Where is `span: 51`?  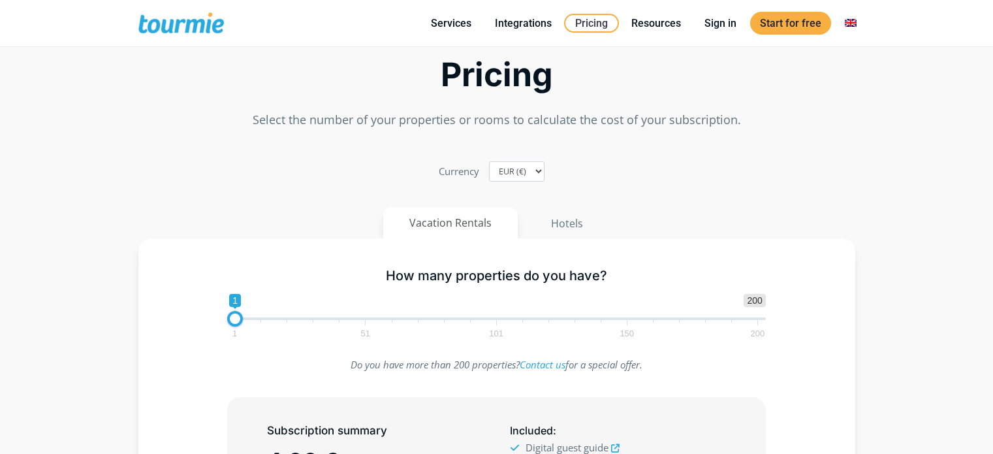 span: 51 is located at coordinates (366, 333).